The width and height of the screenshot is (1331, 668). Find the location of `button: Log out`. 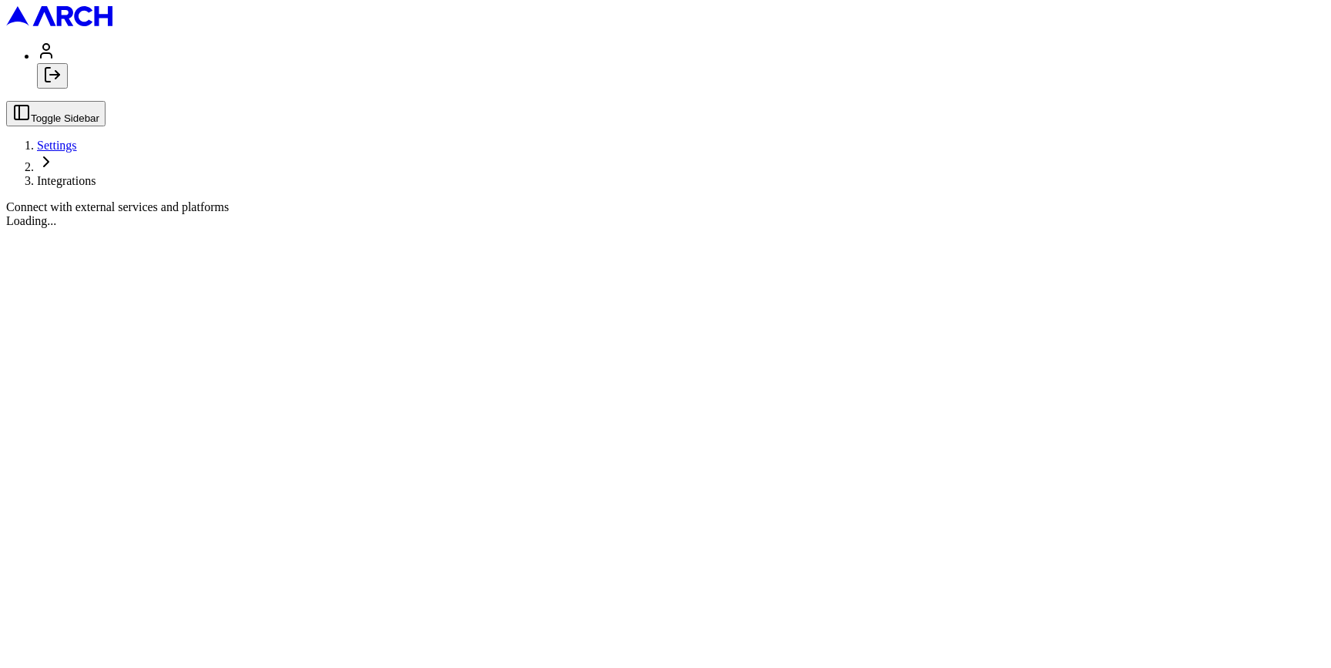

button: Log out is located at coordinates (52, 75).